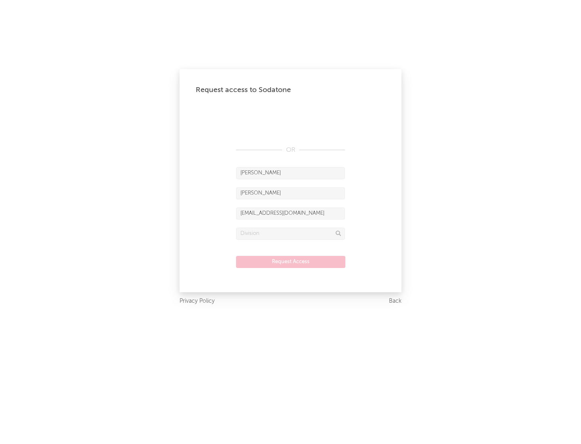  I want to click on input: Division, so click(290, 233).